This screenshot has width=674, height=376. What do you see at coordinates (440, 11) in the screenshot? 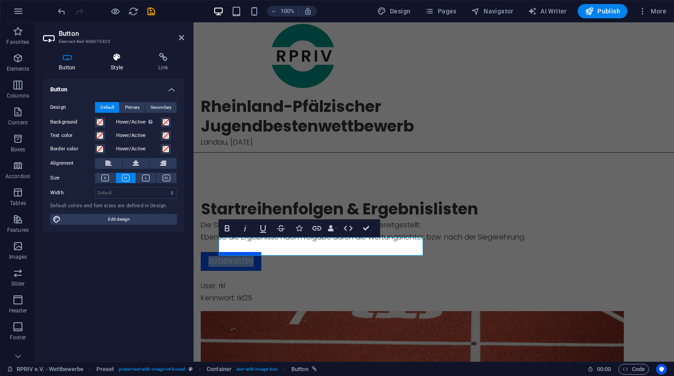
I see `button: Pages` at bounding box center [440, 11].